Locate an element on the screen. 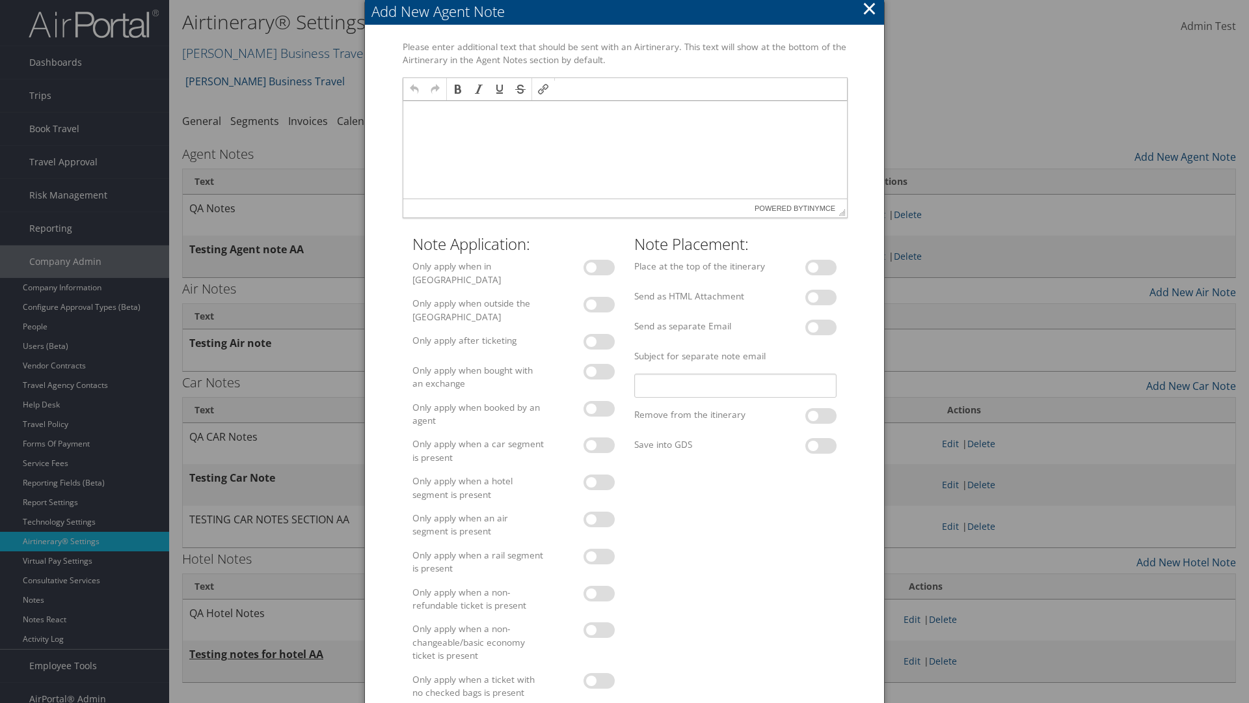  label: Only apply when a rail segment is present is located at coordinates (478, 562).